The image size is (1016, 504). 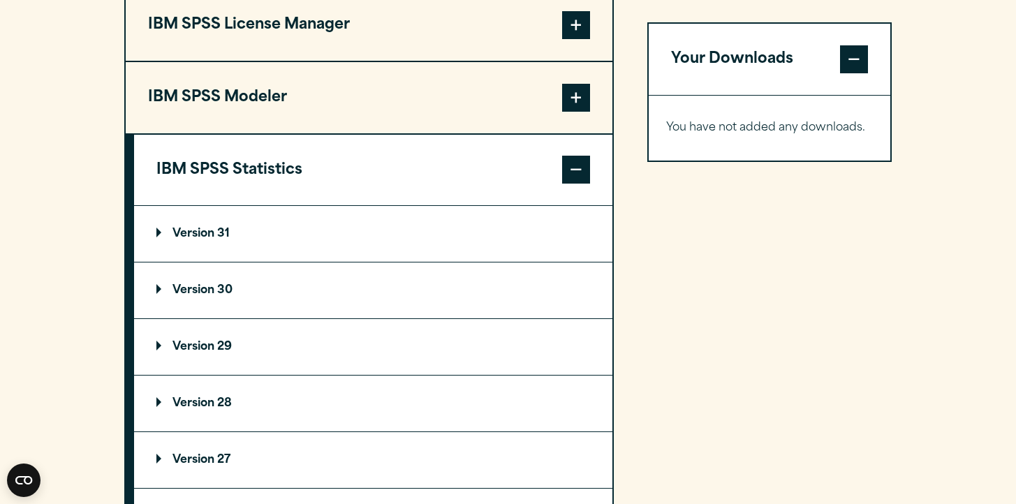 I want to click on p: Version 31, so click(x=193, y=234).